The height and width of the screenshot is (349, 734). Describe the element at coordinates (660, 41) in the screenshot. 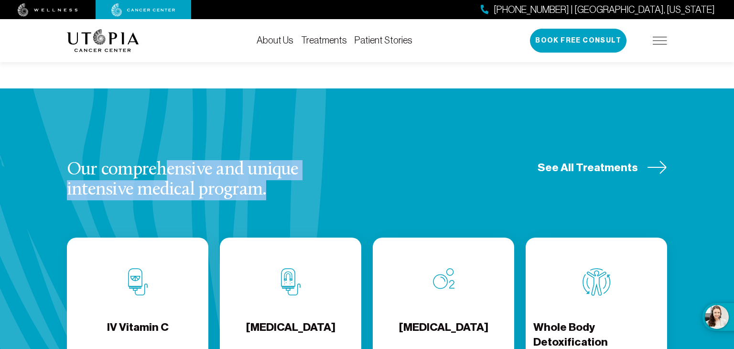

I see `img: icon-hamburger` at that location.